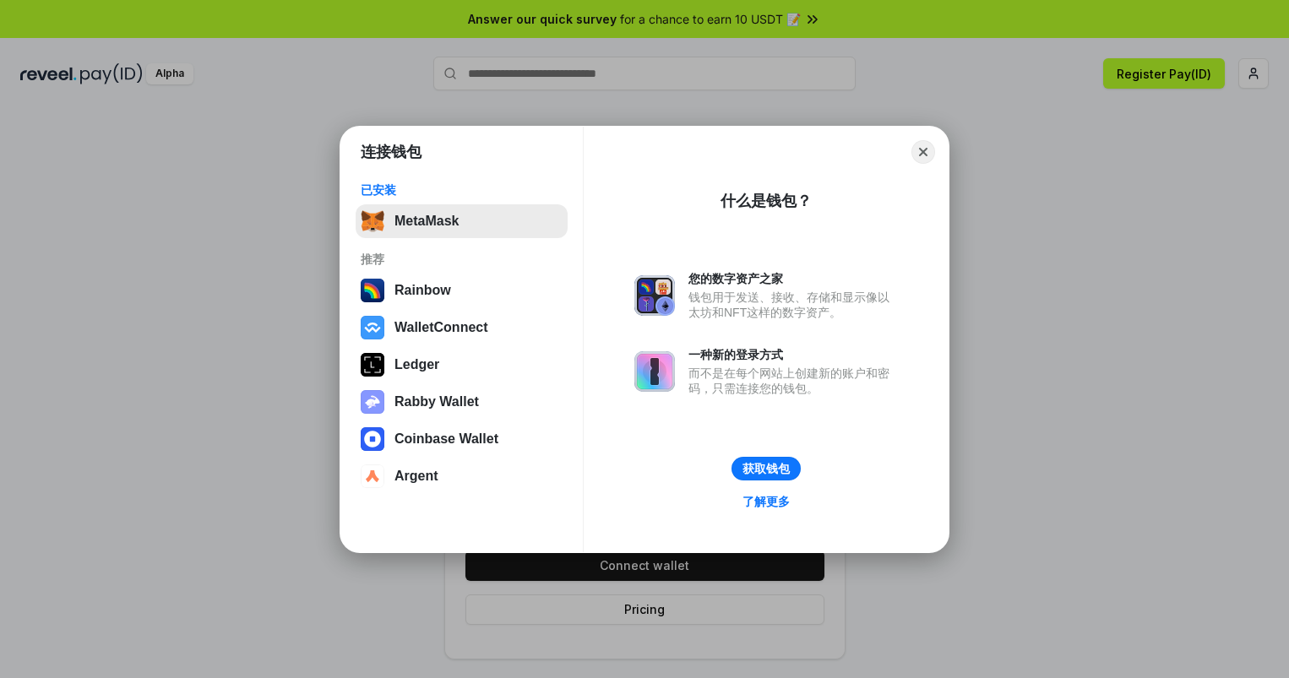  I want to click on img: svg+xml,%3Csvg%20xmlns%3D%22http%3A%2F%2Fwww.w3.org%2F2000%2Fsvg%22%20width%3D%2228%22%20height%3..., so click(372, 365).